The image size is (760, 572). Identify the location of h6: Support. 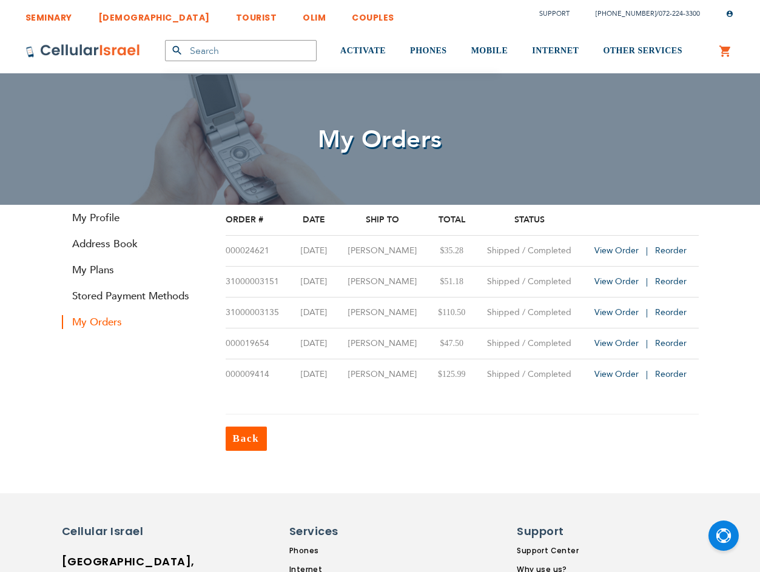
(552, 532).